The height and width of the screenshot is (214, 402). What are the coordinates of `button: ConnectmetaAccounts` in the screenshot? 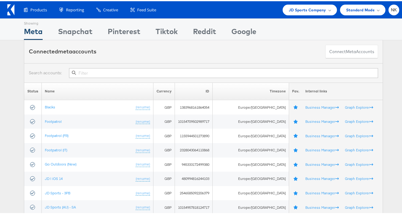 It's located at (352, 50).